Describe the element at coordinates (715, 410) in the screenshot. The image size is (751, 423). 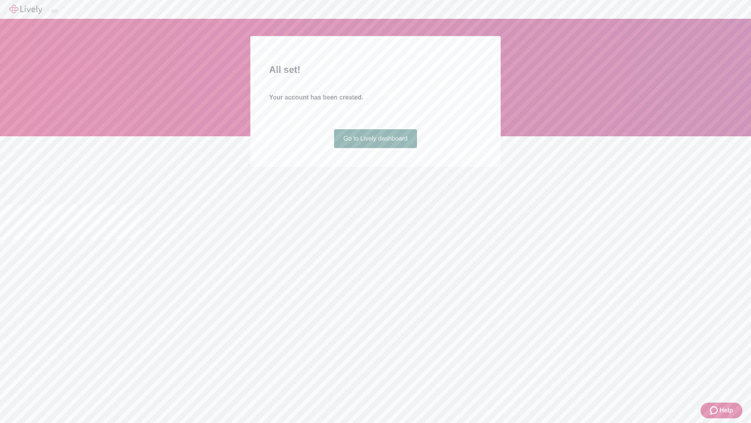
I see `svg: Zendesk support icon` at that location.